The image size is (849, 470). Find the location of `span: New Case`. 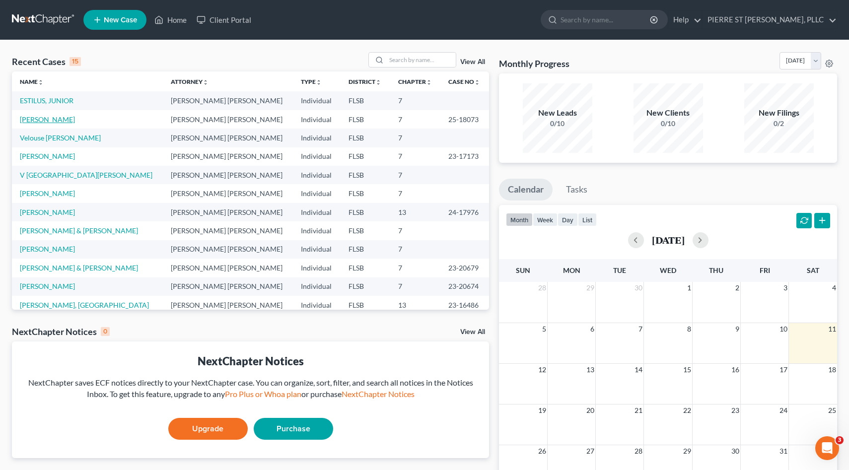

span: New Case is located at coordinates (120, 20).